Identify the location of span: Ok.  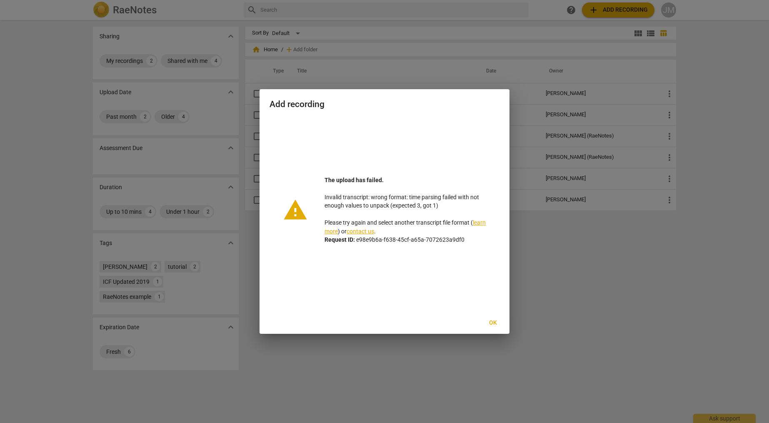
(493, 323).